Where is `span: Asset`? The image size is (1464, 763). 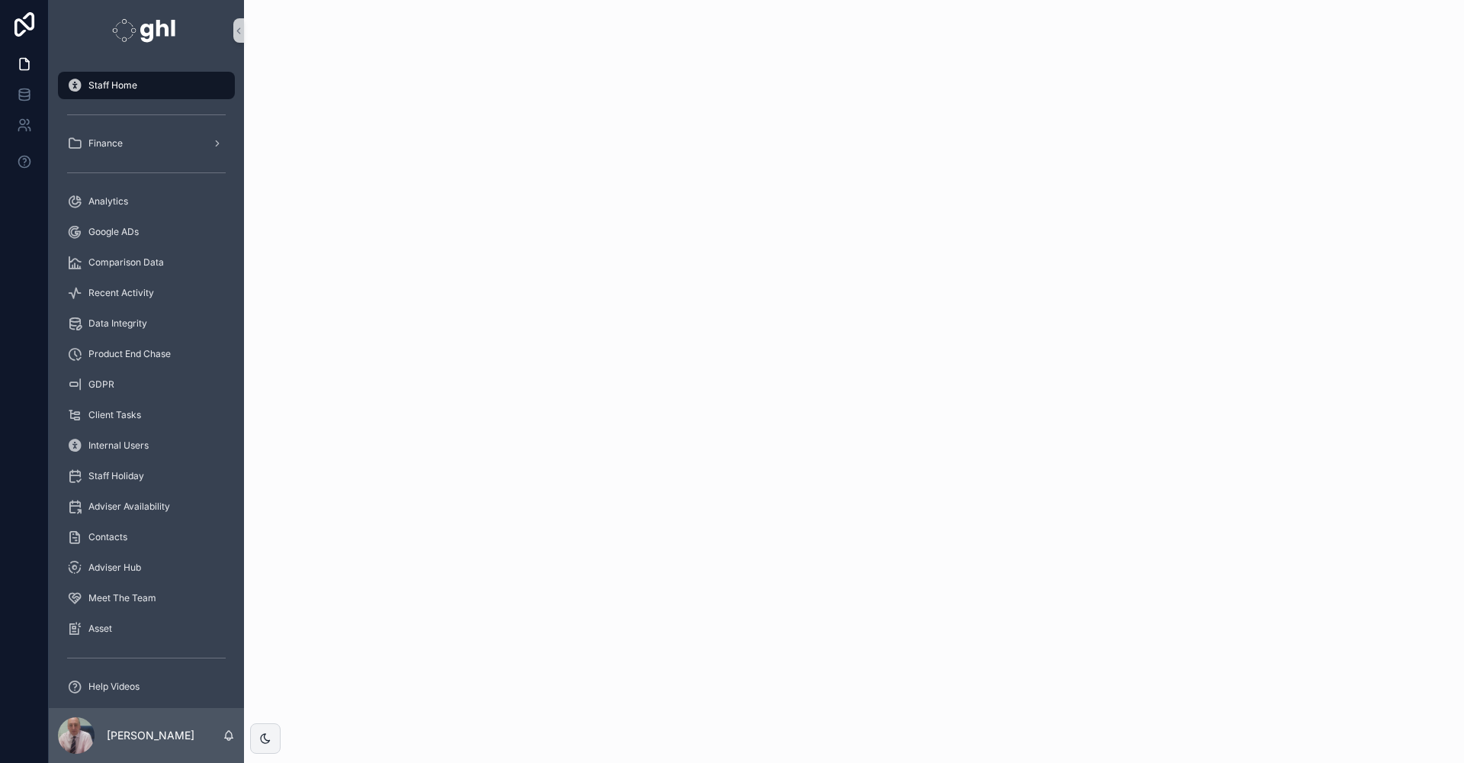 span: Asset is located at coordinates (100, 628).